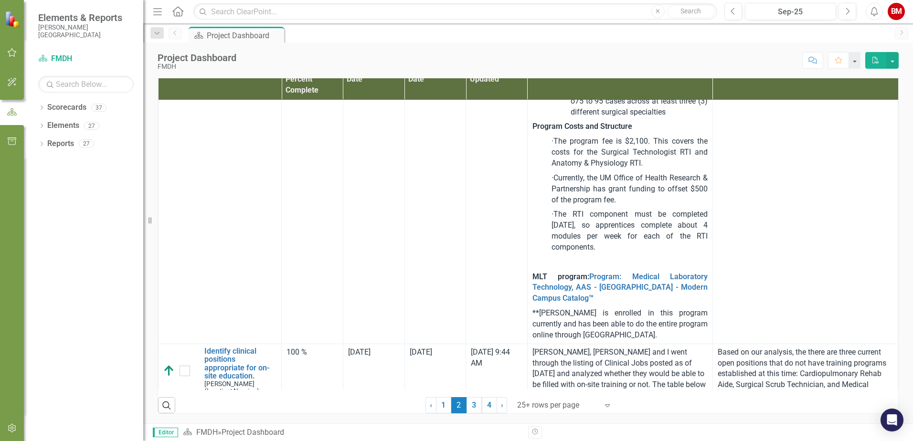 The image size is (913, 441). What do you see at coordinates (896, 11) in the screenshot?
I see `div: BM` at bounding box center [896, 11].